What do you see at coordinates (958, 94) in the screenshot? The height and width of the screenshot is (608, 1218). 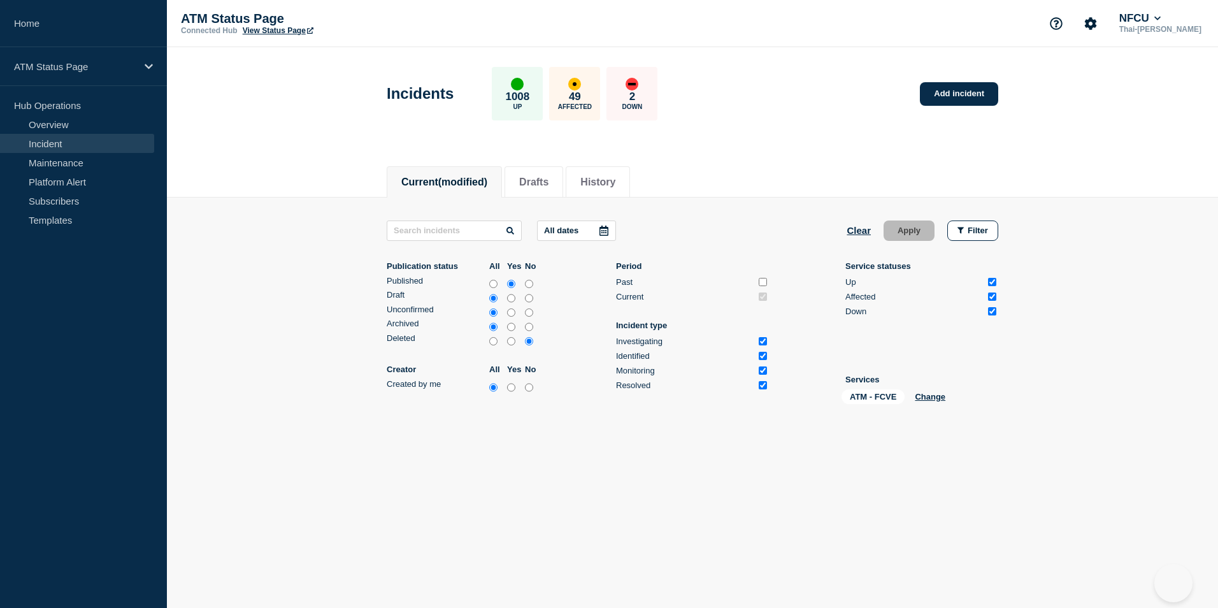 I see `a: Add incident` at bounding box center [958, 94].